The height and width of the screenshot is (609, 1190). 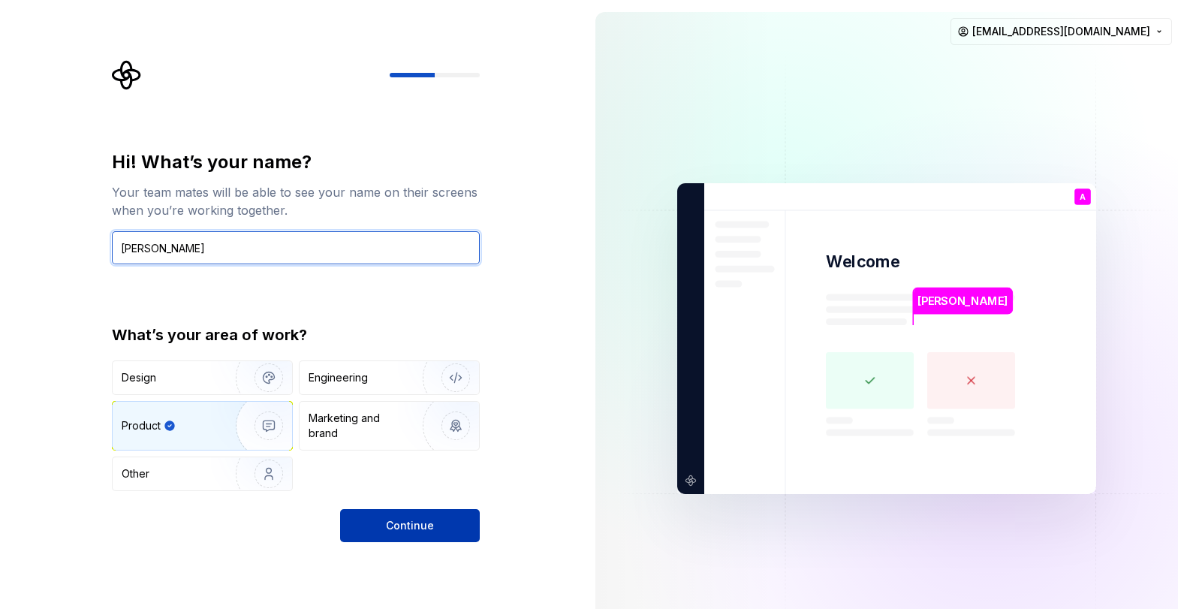 What do you see at coordinates (338, 378) in the screenshot?
I see `div: Engineering` at bounding box center [338, 378].